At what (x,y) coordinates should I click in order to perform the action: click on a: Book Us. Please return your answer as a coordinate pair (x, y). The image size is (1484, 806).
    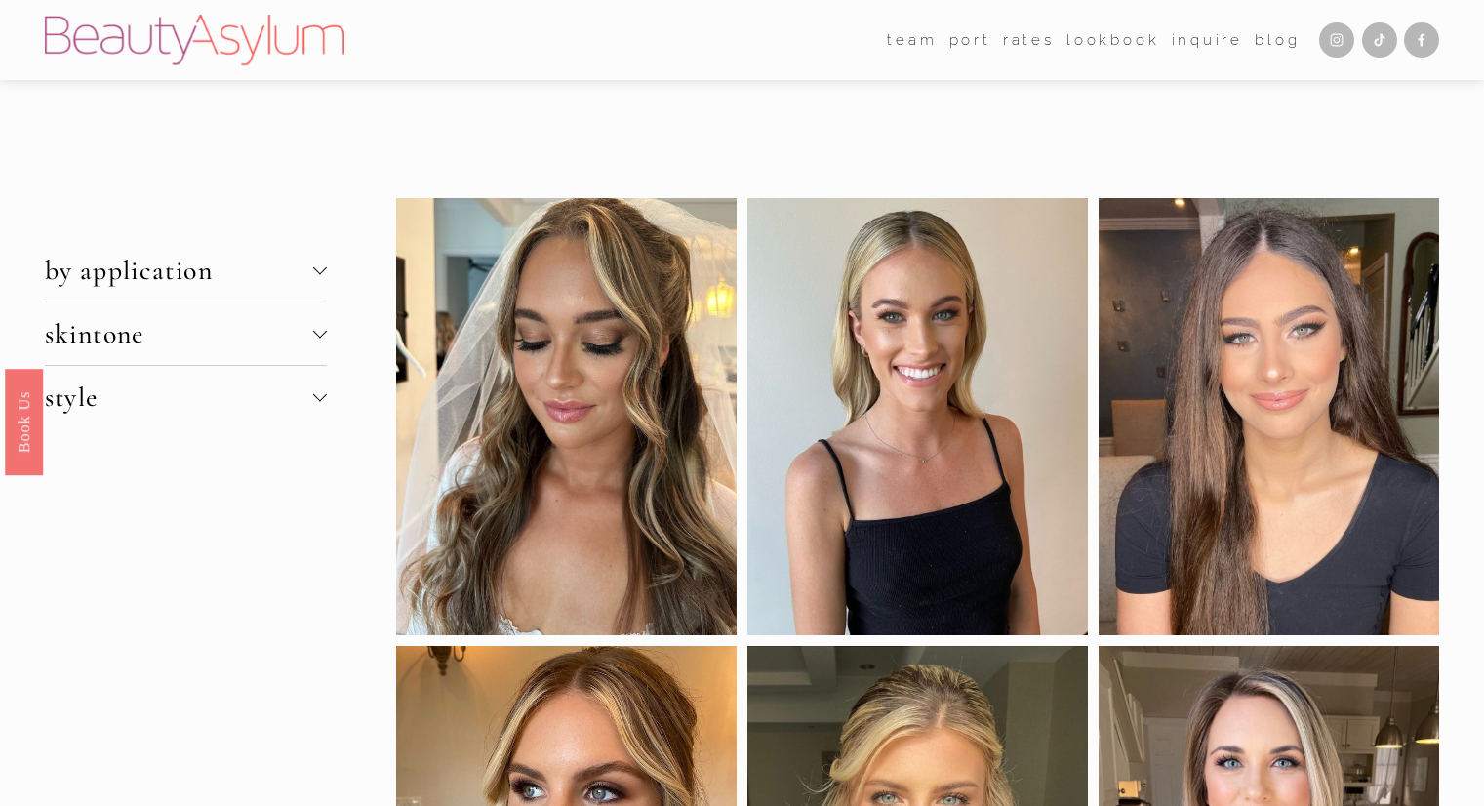
    Looking at the image, I should click on (23, 422).